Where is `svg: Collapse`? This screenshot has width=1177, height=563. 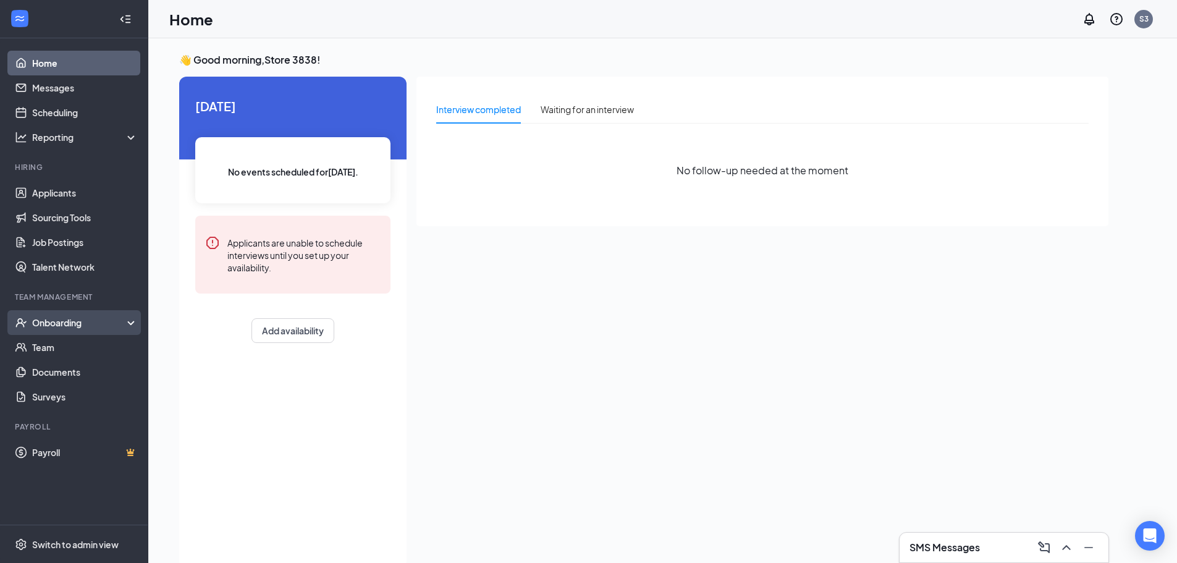
svg: Collapse is located at coordinates (125, 19).